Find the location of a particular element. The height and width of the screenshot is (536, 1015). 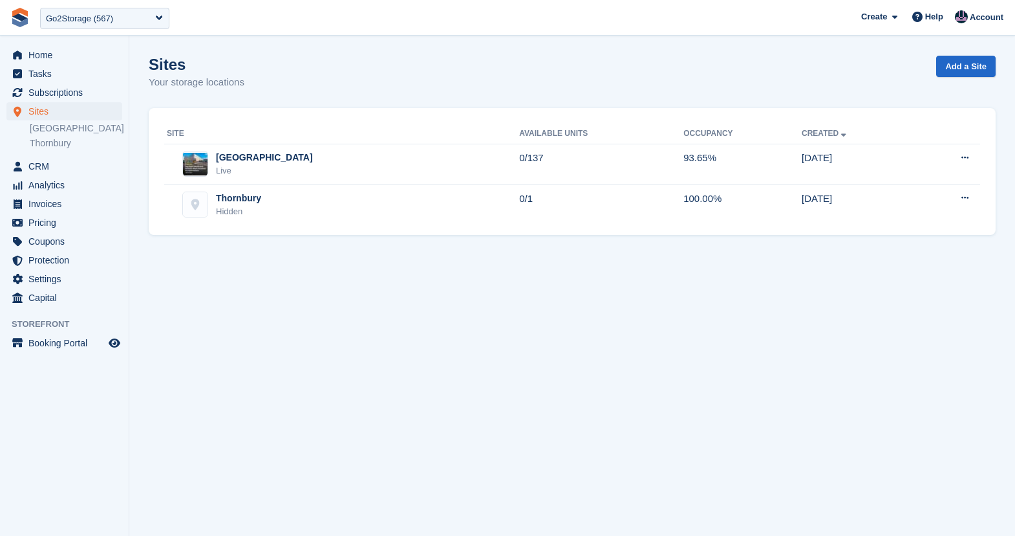

a: Thornbury is located at coordinates (76, 143).